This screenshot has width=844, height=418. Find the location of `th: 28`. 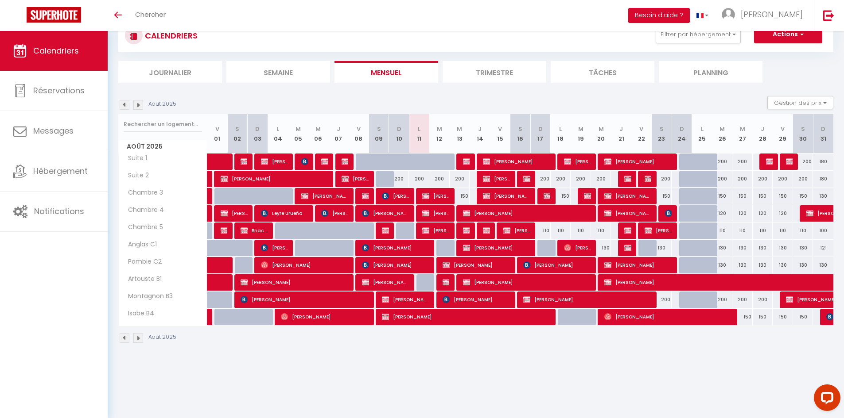

th: 28 is located at coordinates (763, 134).